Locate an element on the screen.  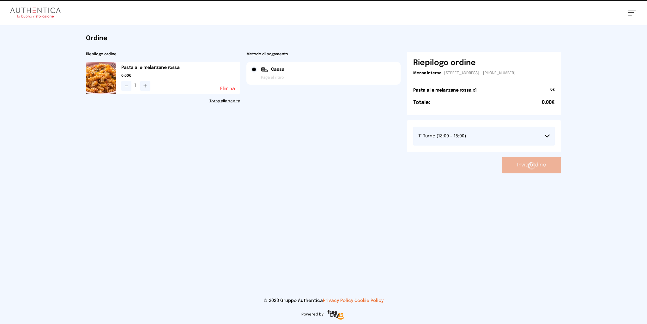
h2: Metodo di pagamento is located at coordinates (324, 54).